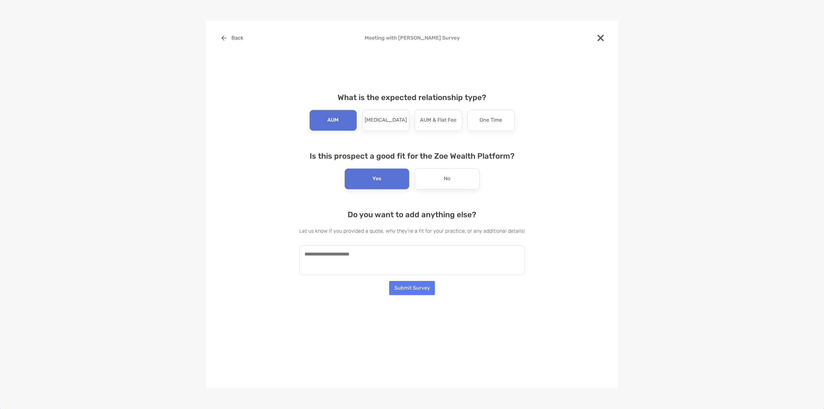 The width and height of the screenshot is (824, 409). I want to click on p: No, so click(447, 179).